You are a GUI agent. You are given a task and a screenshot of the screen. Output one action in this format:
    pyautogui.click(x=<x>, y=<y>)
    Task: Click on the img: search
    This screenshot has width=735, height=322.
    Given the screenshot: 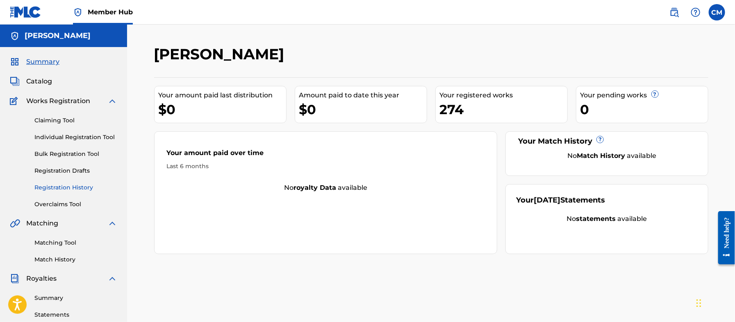 What is the action you would take?
    pyautogui.click(x=674, y=12)
    